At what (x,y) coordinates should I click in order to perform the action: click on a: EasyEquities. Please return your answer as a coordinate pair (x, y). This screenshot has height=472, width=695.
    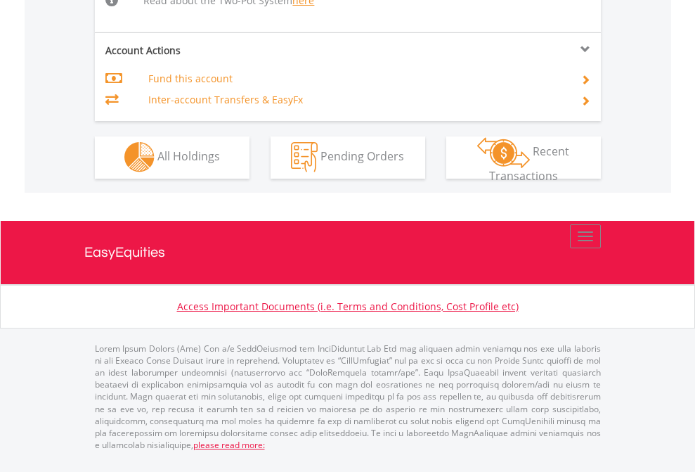
    Looking at the image, I should click on (348, 252).